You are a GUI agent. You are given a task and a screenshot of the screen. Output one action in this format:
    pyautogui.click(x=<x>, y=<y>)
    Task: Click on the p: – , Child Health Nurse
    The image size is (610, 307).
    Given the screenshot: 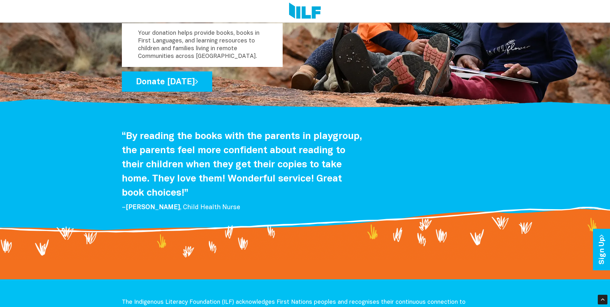 What is the action you would take?
    pyautogui.click(x=242, y=207)
    